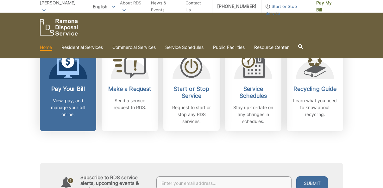  What do you see at coordinates (315, 89) in the screenshot?
I see `a: Recycling Guide Learn what you need to know about recycling.` at bounding box center [315, 89].